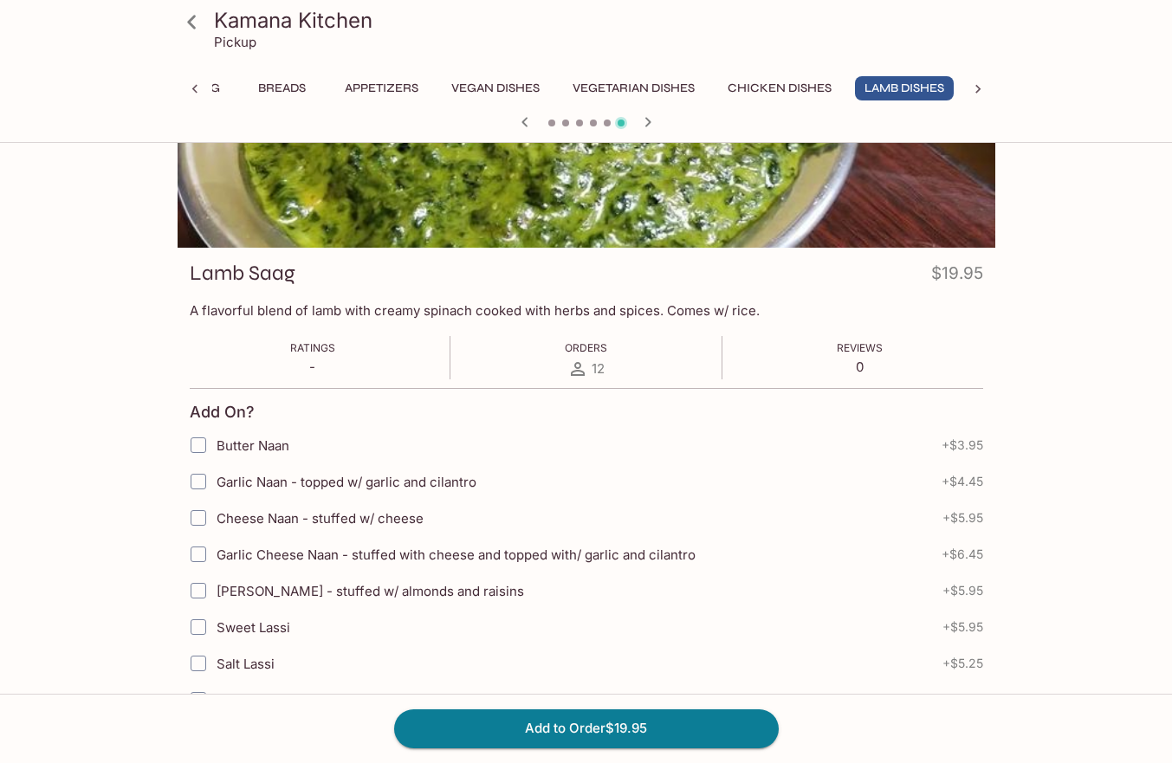 The height and width of the screenshot is (763, 1172). I want to click on h3: Kamana Kitchen, so click(601, 20).